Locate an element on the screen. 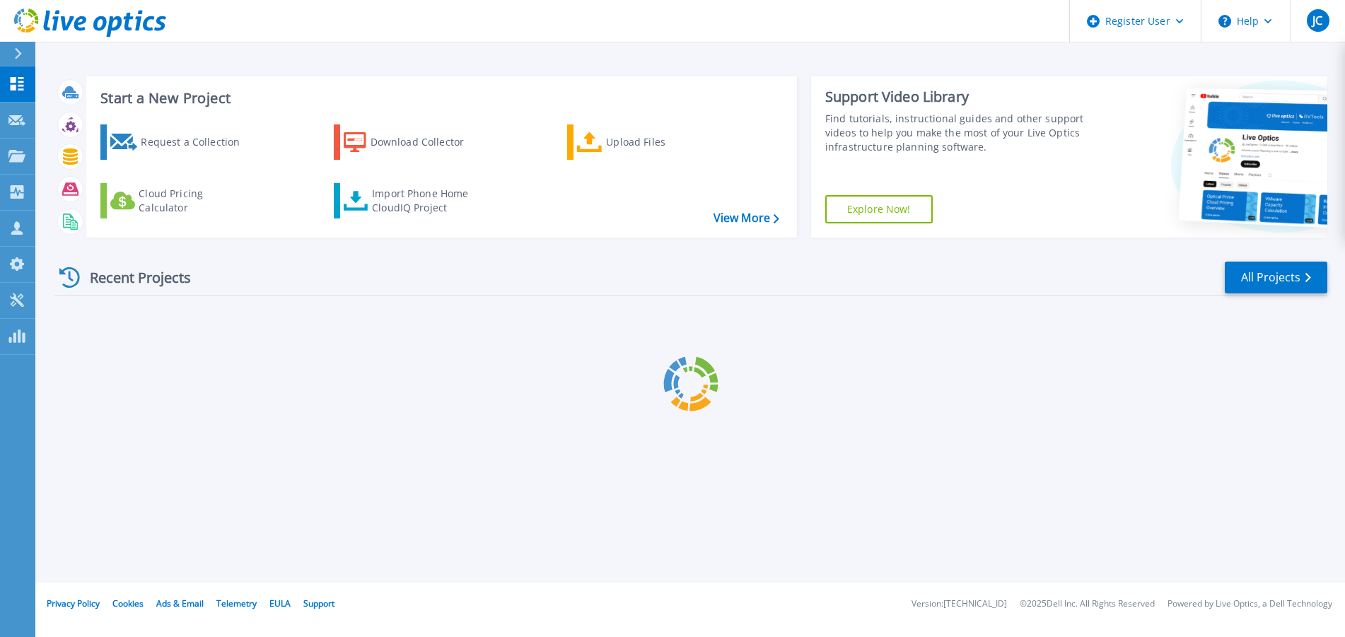  div: Request a Collection is located at coordinates (197, 142).